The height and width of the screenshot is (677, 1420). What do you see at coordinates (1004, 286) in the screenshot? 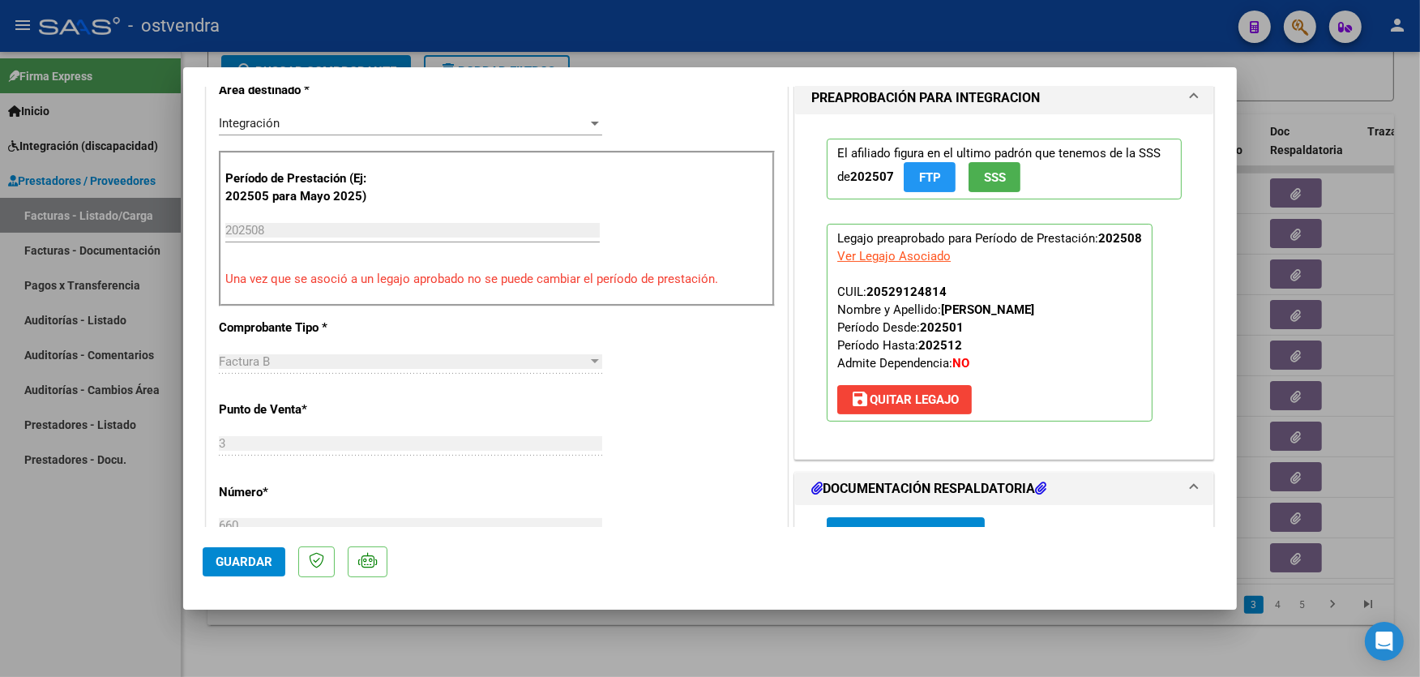
I see `div: PREAPROBACIÓN PARA INTEGRACION` at bounding box center [1004, 286].